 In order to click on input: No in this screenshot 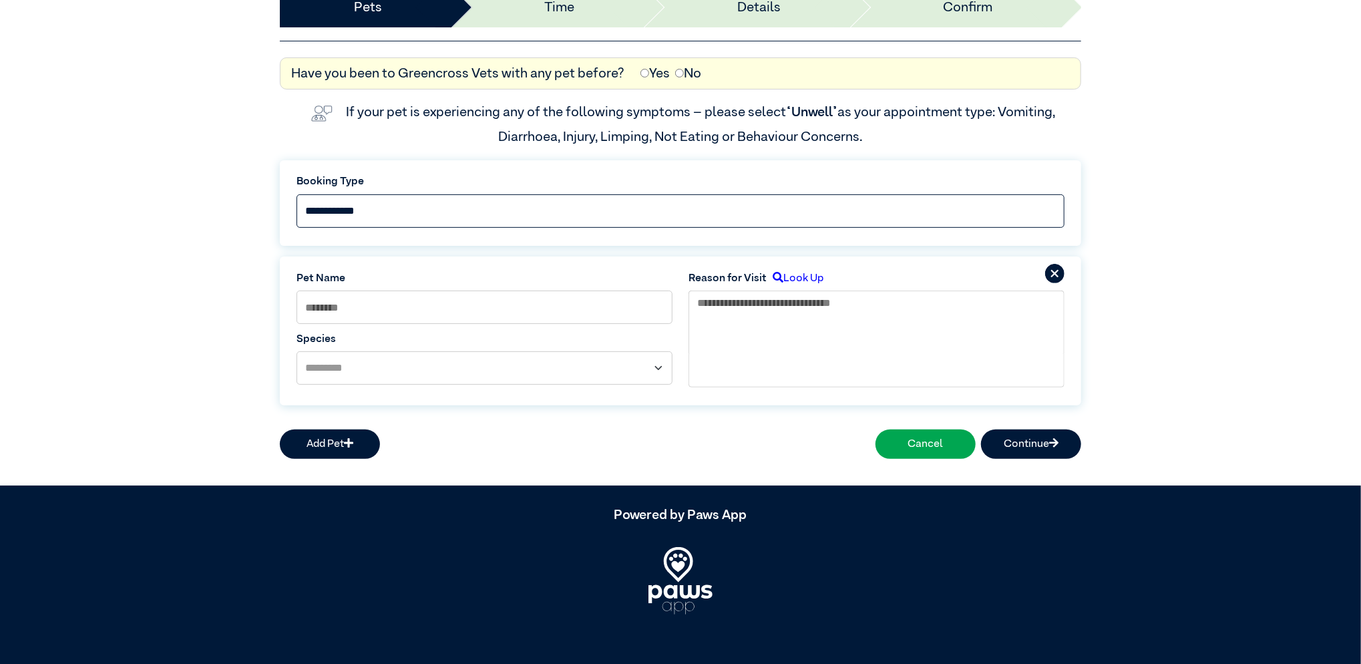, I will do `click(679, 73)`.